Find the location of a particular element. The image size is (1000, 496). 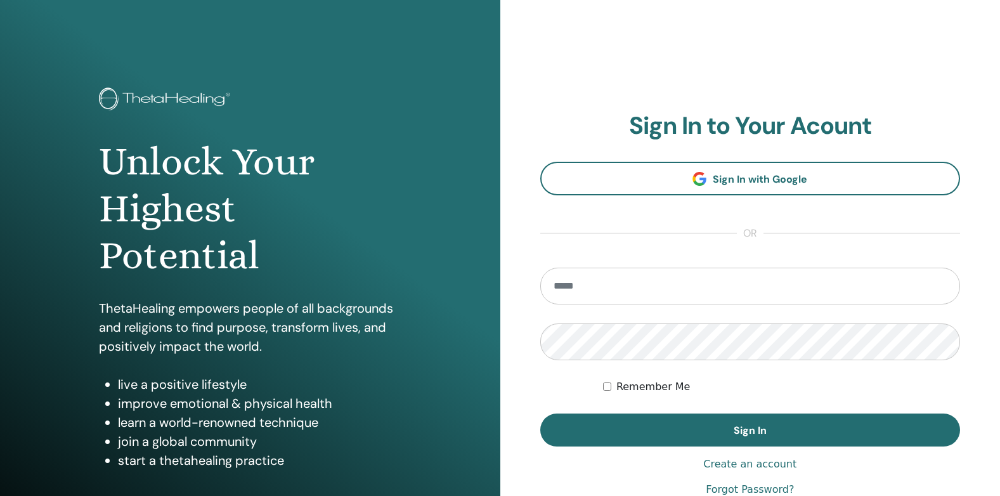

li: join a global community is located at coordinates (259, 441).